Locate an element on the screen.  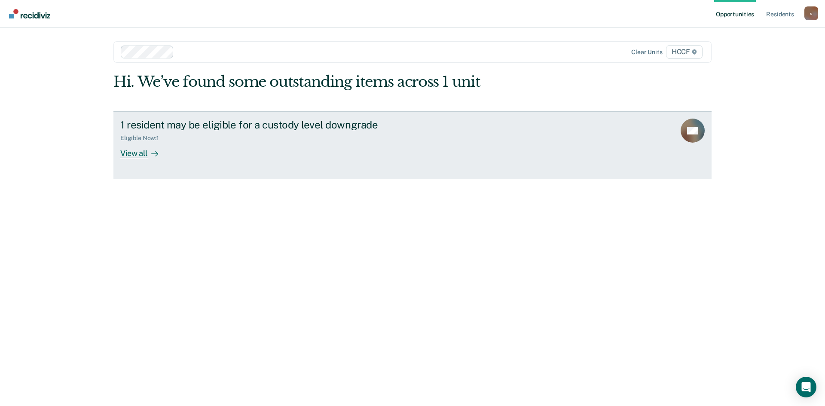
div: View all is located at coordinates (144, 150).